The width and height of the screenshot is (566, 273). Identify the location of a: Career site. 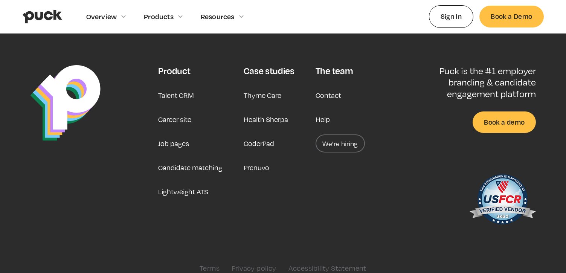
(175, 119).